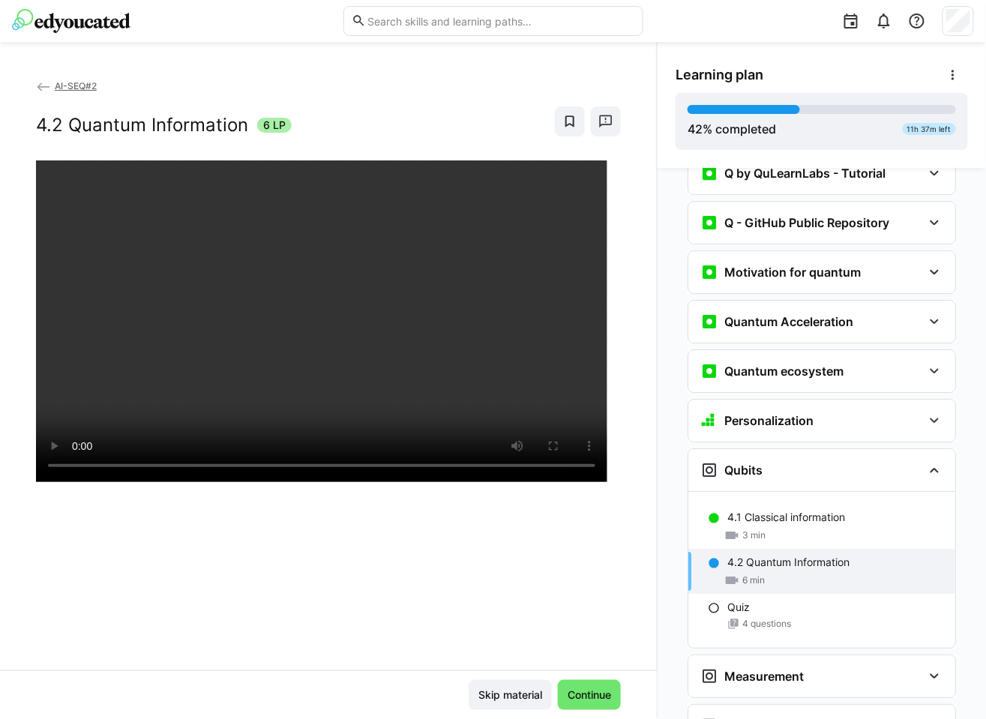 The image size is (986, 719). Describe the element at coordinates (807, 223) in the screenshot. I see `h3: Q - GitHub Public Repository` at that location.